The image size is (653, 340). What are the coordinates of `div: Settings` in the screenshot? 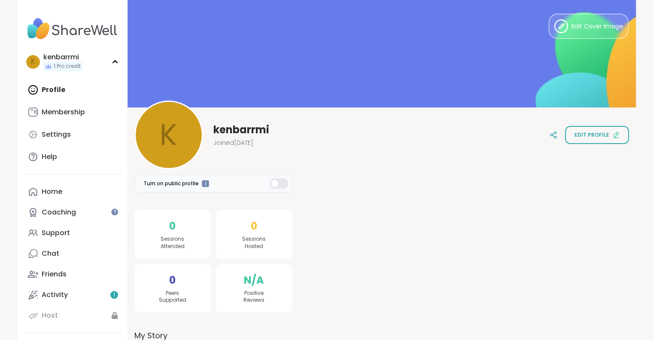 It's located at (56, 134).